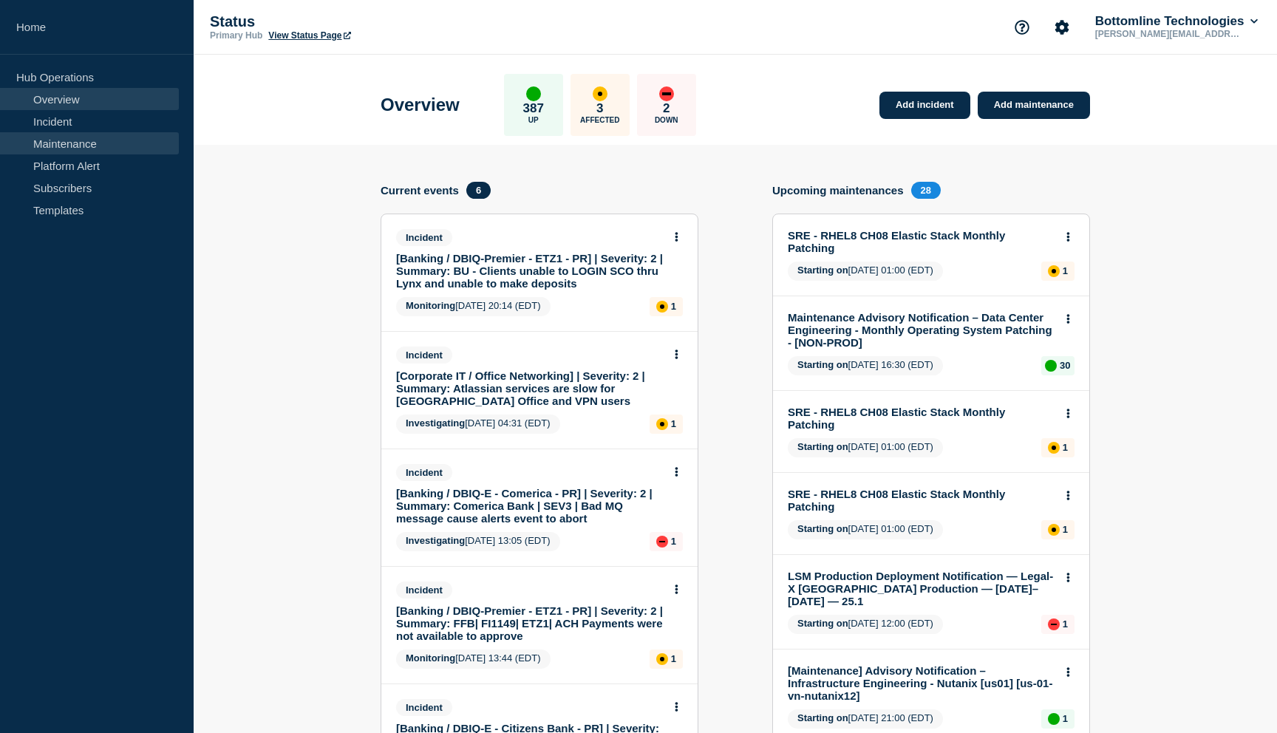  Describe the element at coordinates (534, 120) in the screenshot. I see `p: Up` at that location.